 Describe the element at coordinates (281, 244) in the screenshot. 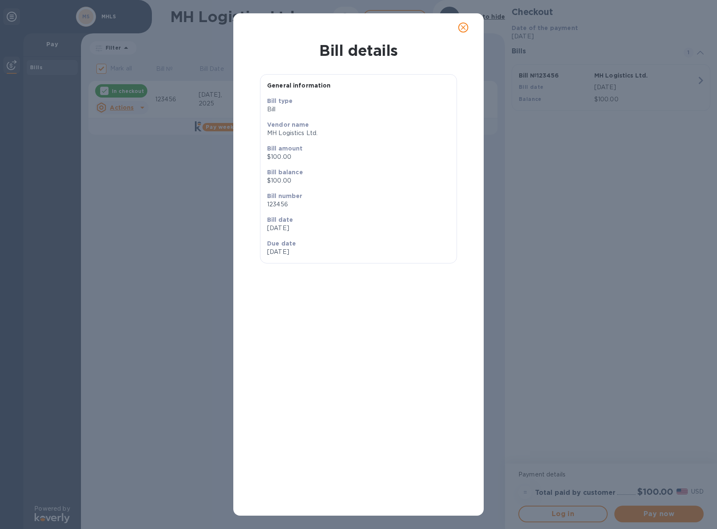

I see `b: Due date` at that location.